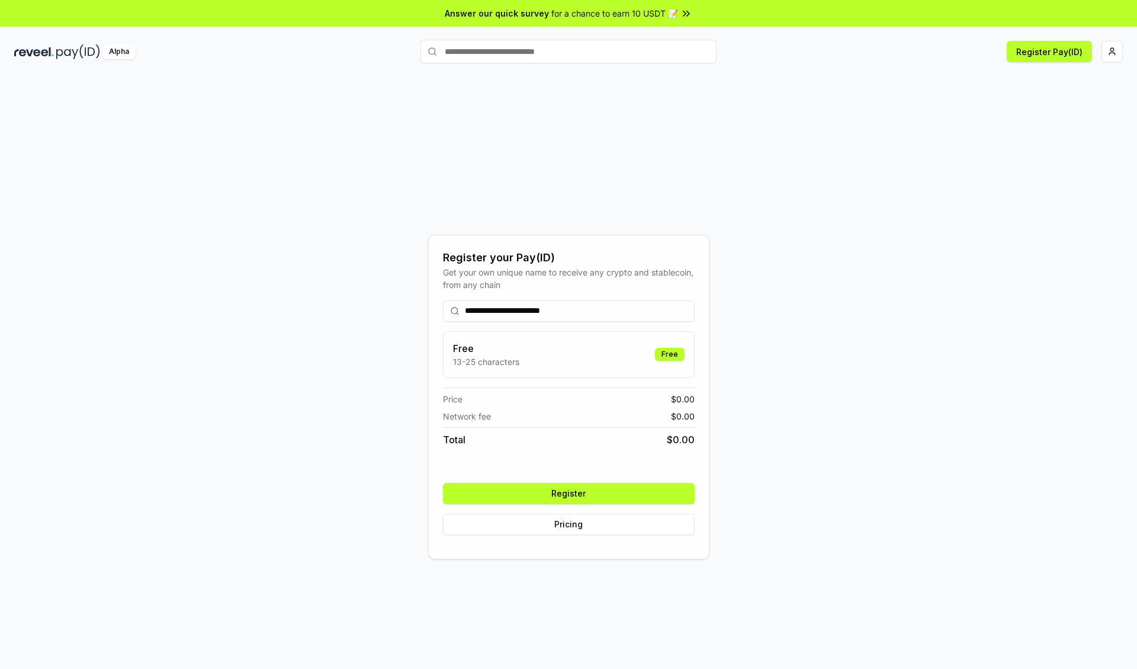 Image resolution: width=1137 pixels, height=669 pixels. I want to click on p: 13-25 characters, so click(486, 361).